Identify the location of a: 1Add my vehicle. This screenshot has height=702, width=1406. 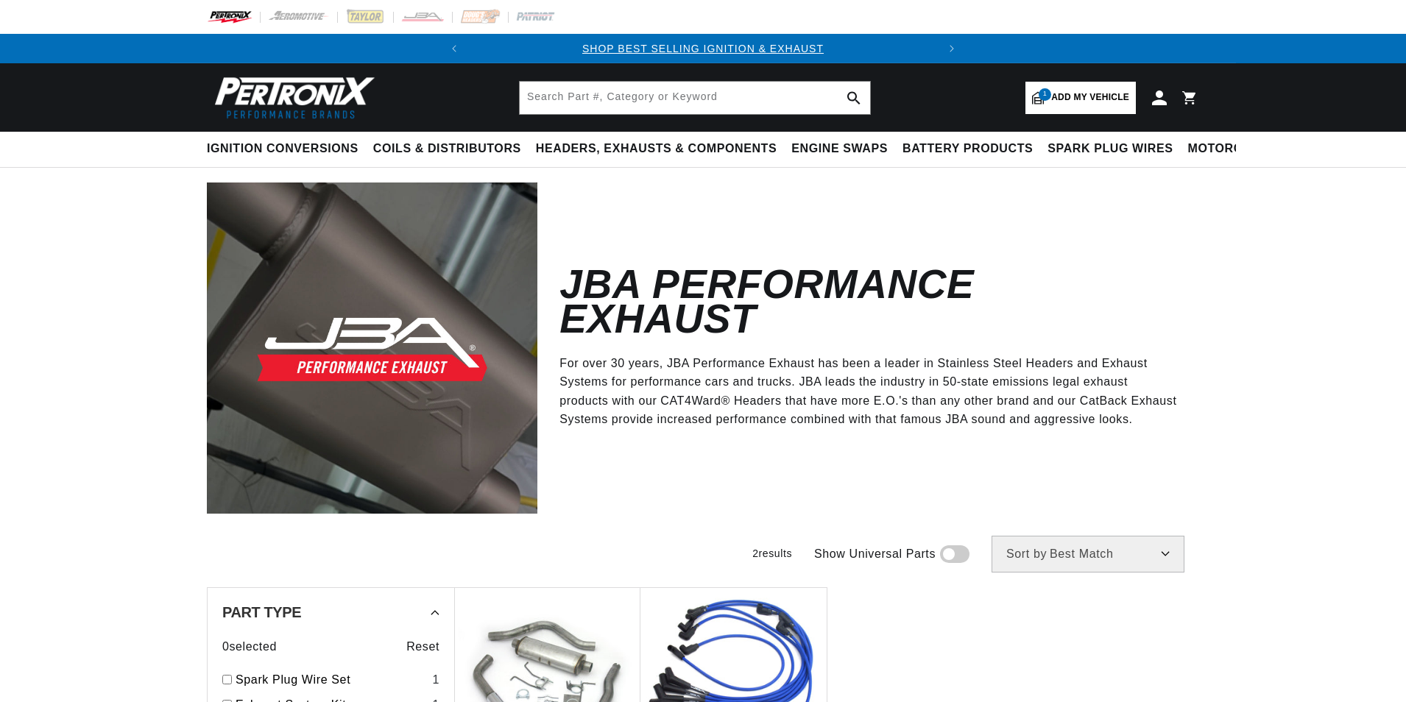
(1080, 98).